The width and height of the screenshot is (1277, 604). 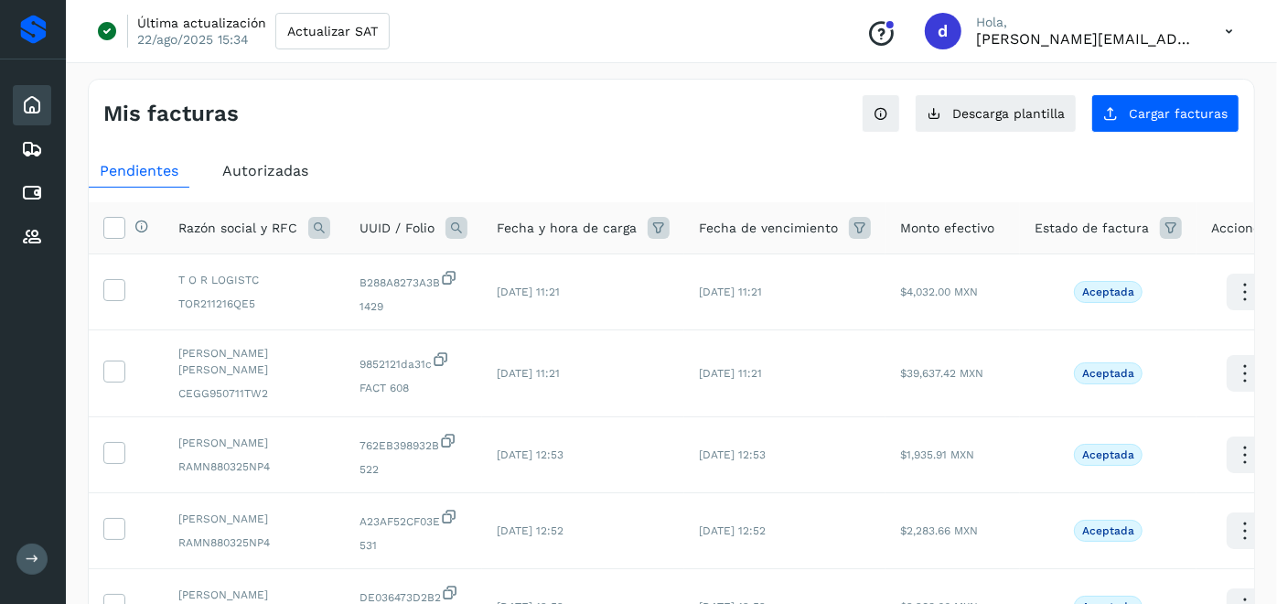 I want to click on span: Autorizadas, so click(x=265, y=170).